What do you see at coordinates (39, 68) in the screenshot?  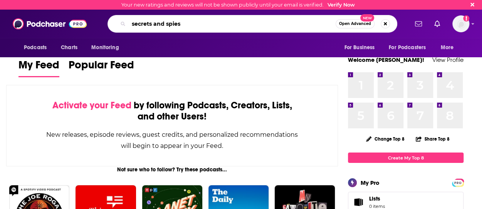 I see `a: My Feed` at bounding box center [39, 68].